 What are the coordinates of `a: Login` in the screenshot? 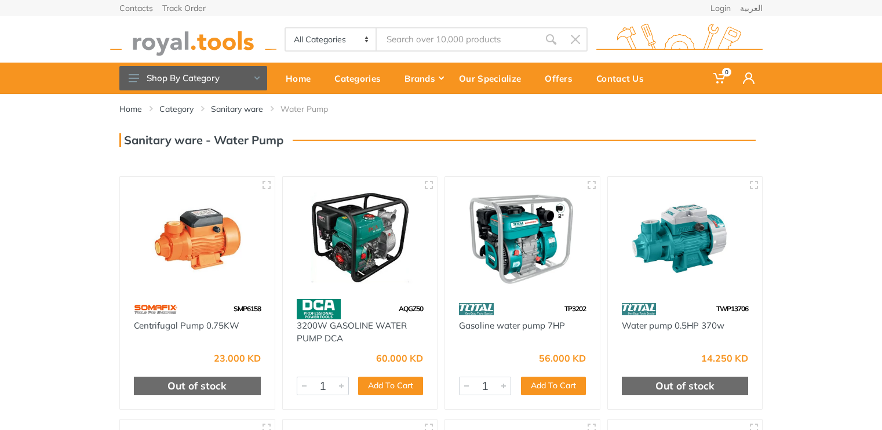 It's located at (720, 8).